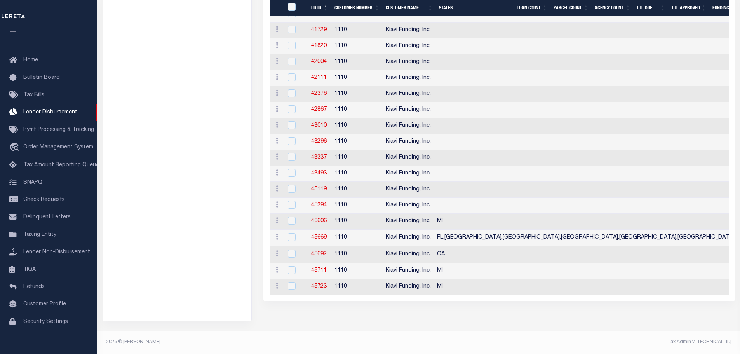 This screenshot has width=740, height=354. What do you see at coordinates (319, 141) in the screenshot?
I see `a: 43296` at bounding box center [319, 141].